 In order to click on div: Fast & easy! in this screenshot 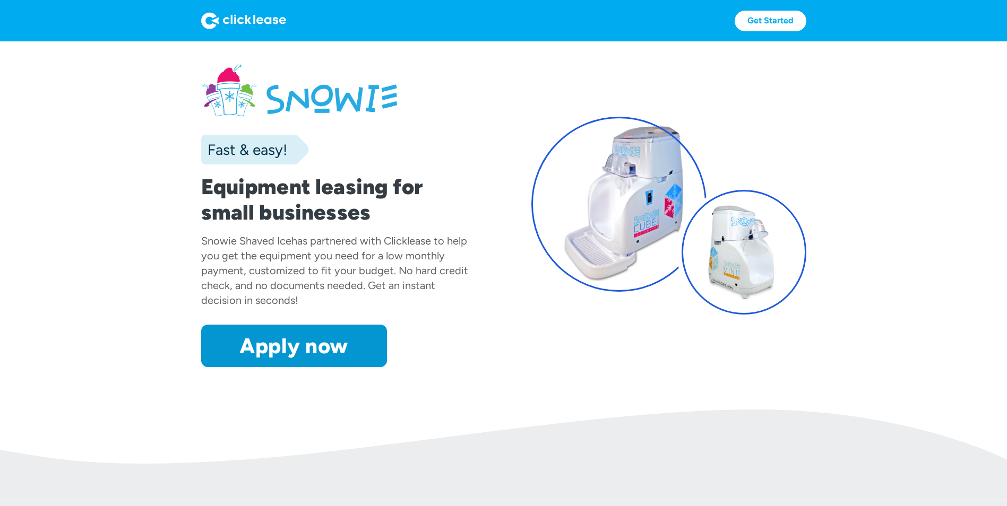, I will do `click(244, 150)`.